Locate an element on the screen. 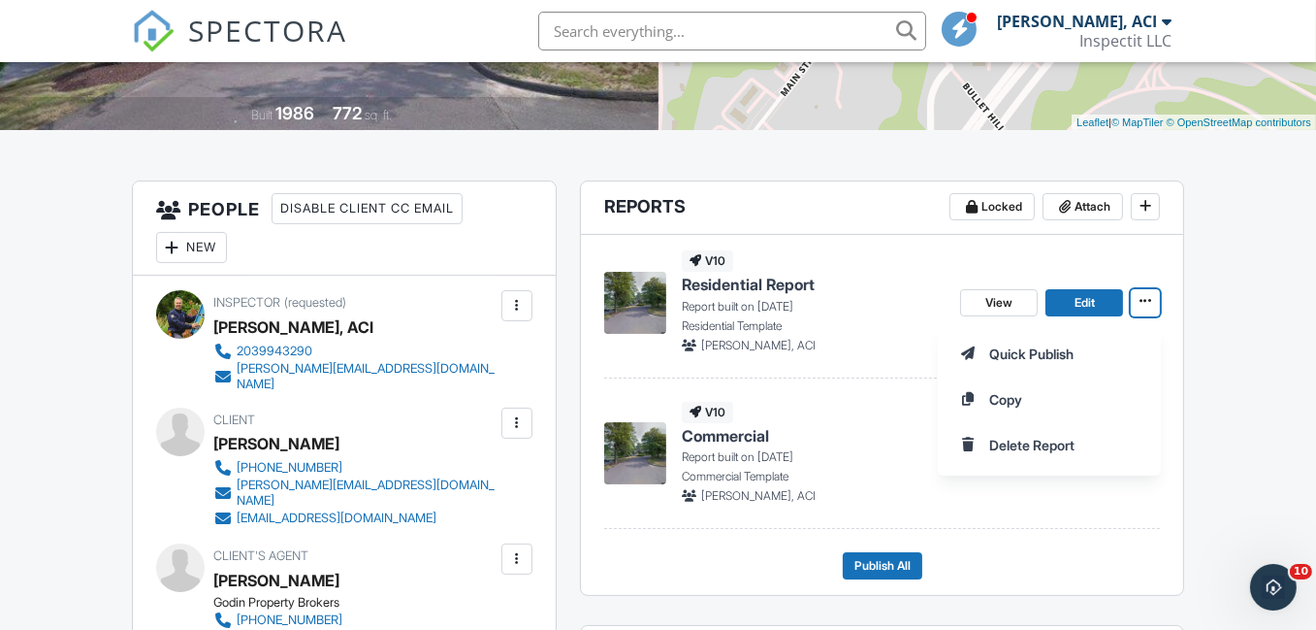 The width and height of the screenshot is (1316, 630). span: sq. ft. is located at coordinates (378, 114).